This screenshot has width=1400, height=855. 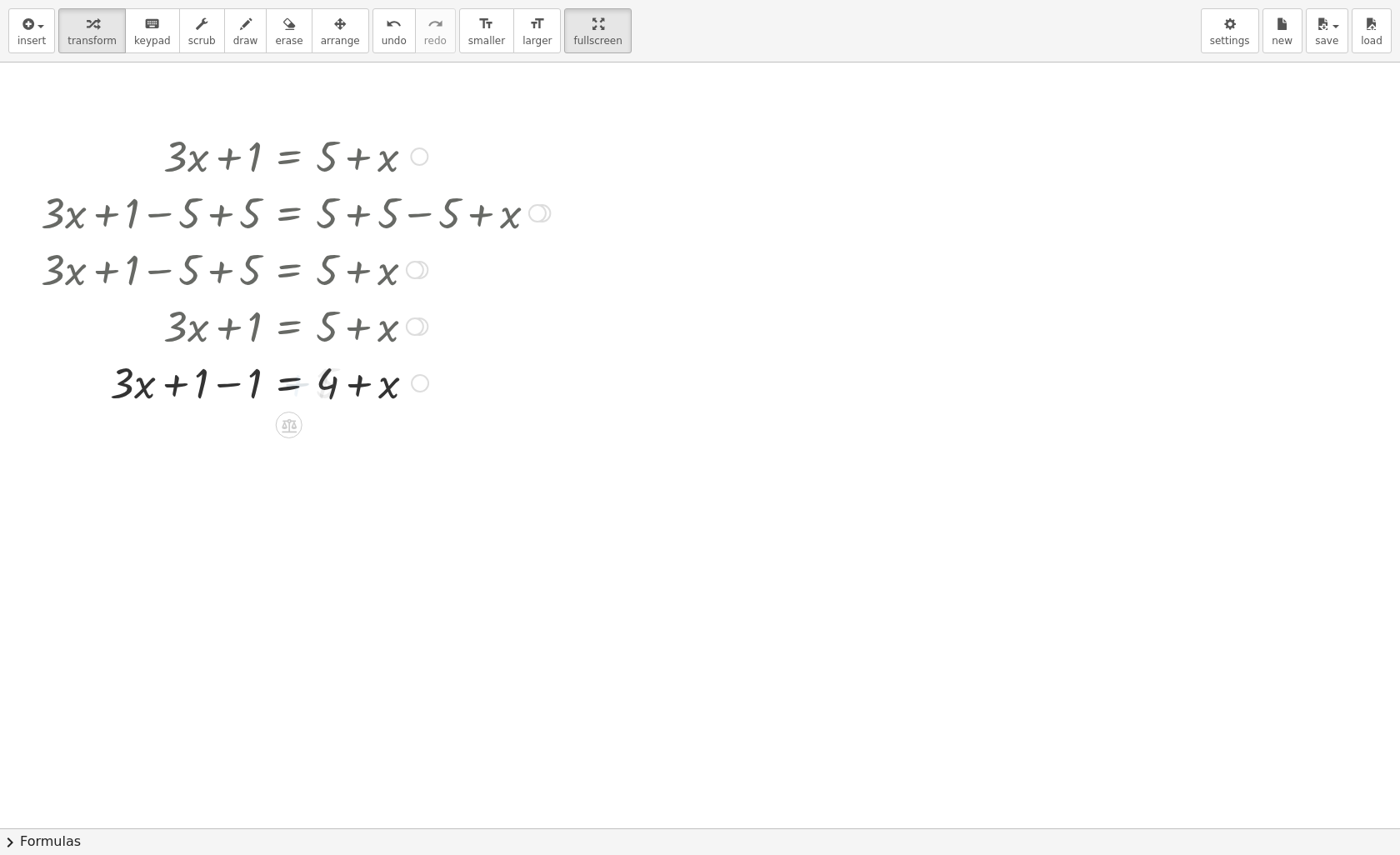 What do you see at coordinates (32, 31) in the screenshot?
I see `button: insert` at bounding box center [32, 31].